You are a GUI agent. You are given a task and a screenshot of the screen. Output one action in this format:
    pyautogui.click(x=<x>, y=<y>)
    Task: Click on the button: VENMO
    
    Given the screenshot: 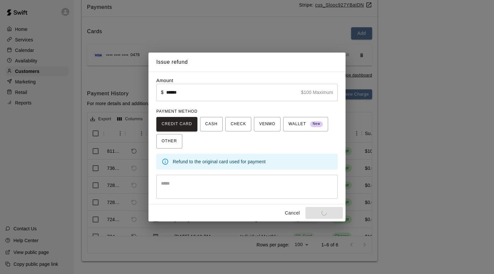 What is the action you would take?
    pyautogui.click(x=267, y=124)
    